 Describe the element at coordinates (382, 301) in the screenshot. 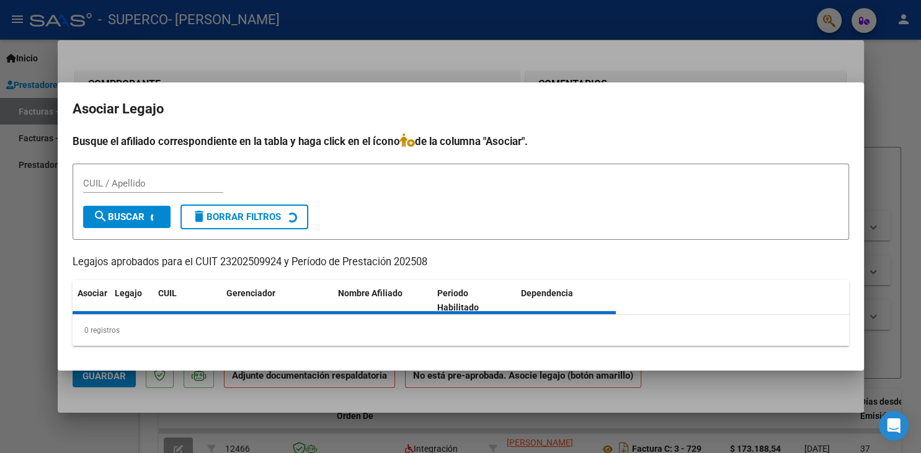

I see `datatable-header-cell: Nombre Afiliado` at that location.